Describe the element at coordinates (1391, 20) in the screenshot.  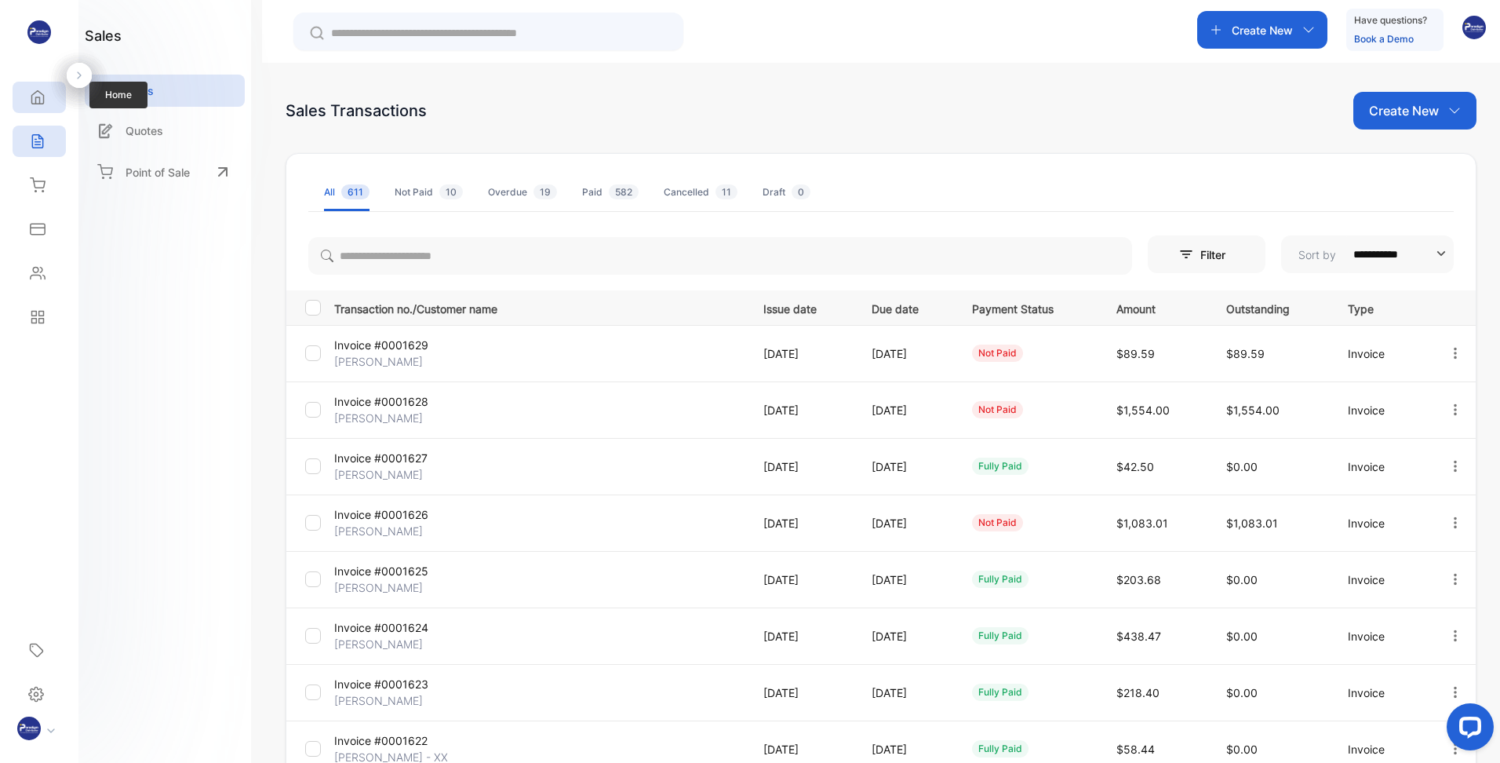
I see `p: Have questions?` at that location.